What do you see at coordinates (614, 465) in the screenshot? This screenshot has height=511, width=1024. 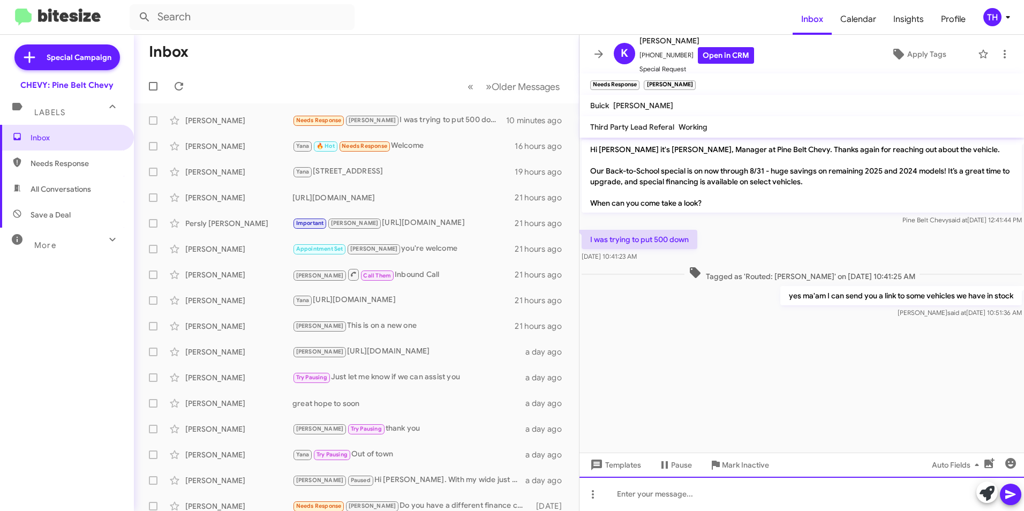 I see `button: Templates` at bounding box center [614, 465].